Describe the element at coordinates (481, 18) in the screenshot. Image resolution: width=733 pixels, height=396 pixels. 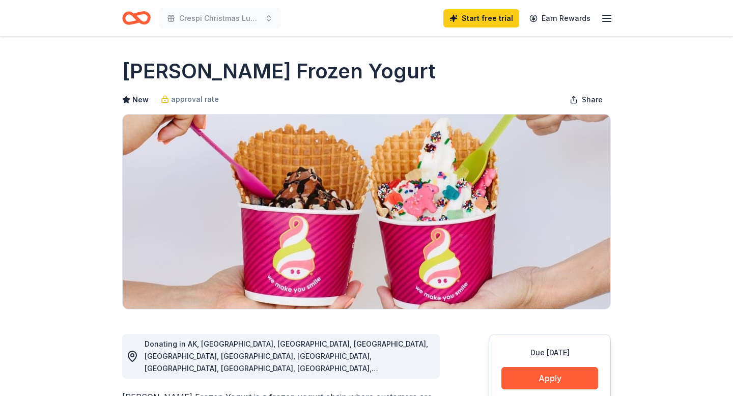
I see `a: Start free trial` at that location.